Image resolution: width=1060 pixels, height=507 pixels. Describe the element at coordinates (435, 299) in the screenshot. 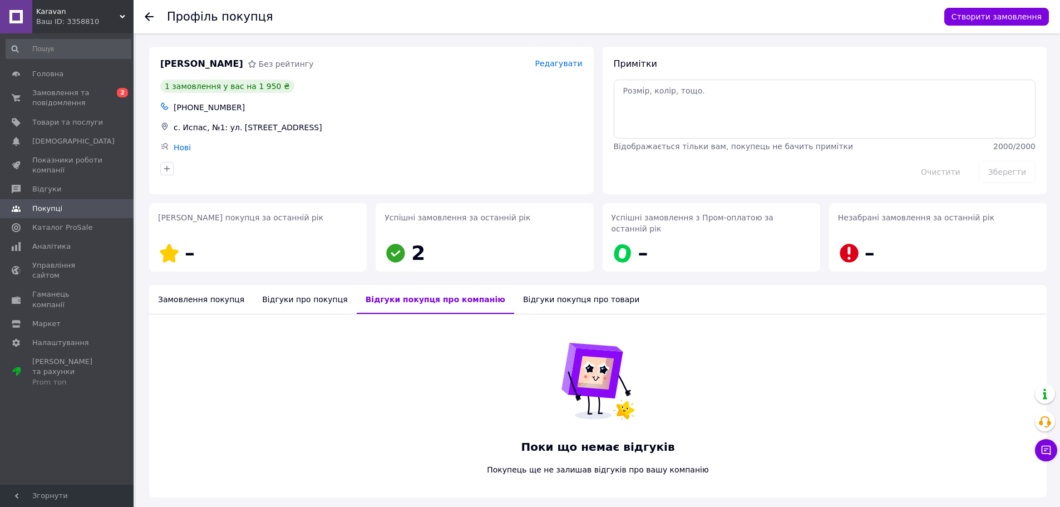

I see `div: Відгуки покупця про компанію` at that location.